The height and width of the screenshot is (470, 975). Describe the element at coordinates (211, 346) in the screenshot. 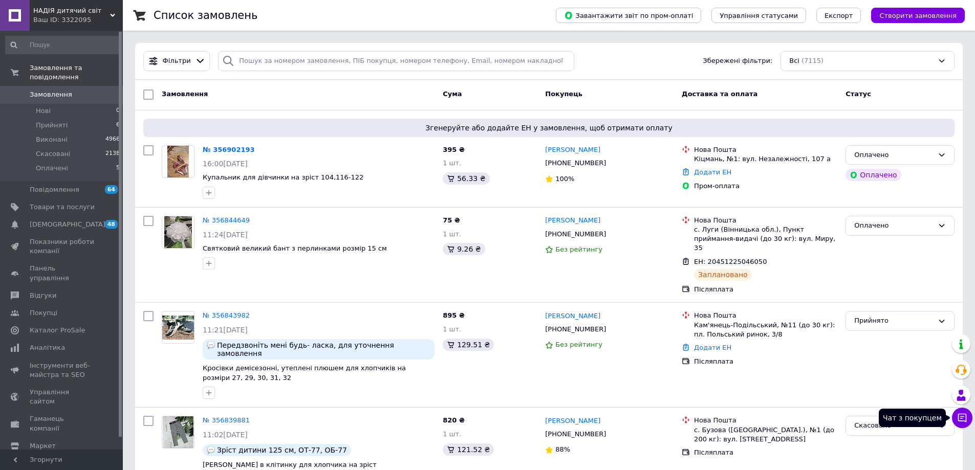

I see `img: :speech_balloon:` at that location.